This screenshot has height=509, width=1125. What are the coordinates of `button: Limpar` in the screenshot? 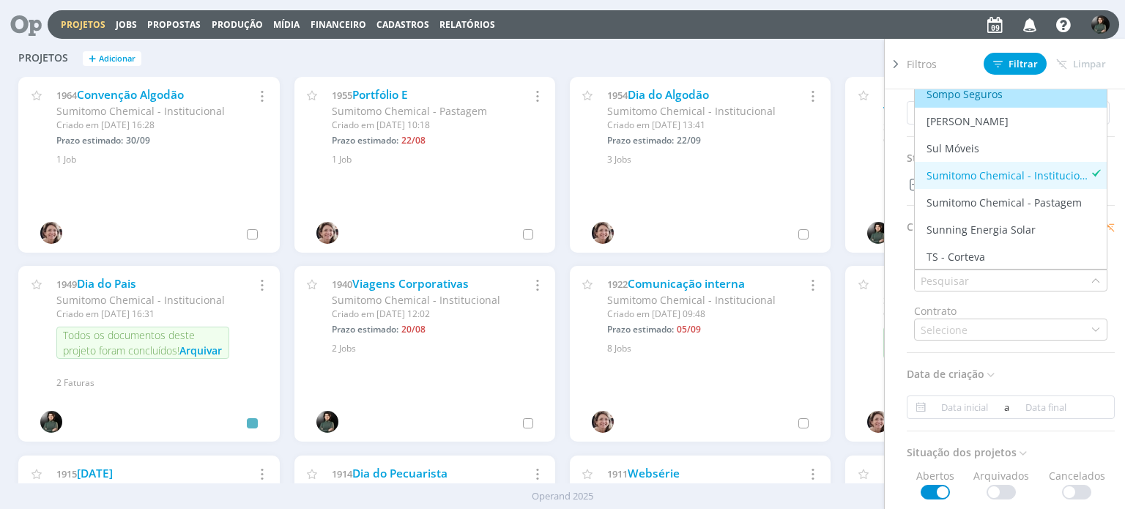 It's located at (1081, 64).